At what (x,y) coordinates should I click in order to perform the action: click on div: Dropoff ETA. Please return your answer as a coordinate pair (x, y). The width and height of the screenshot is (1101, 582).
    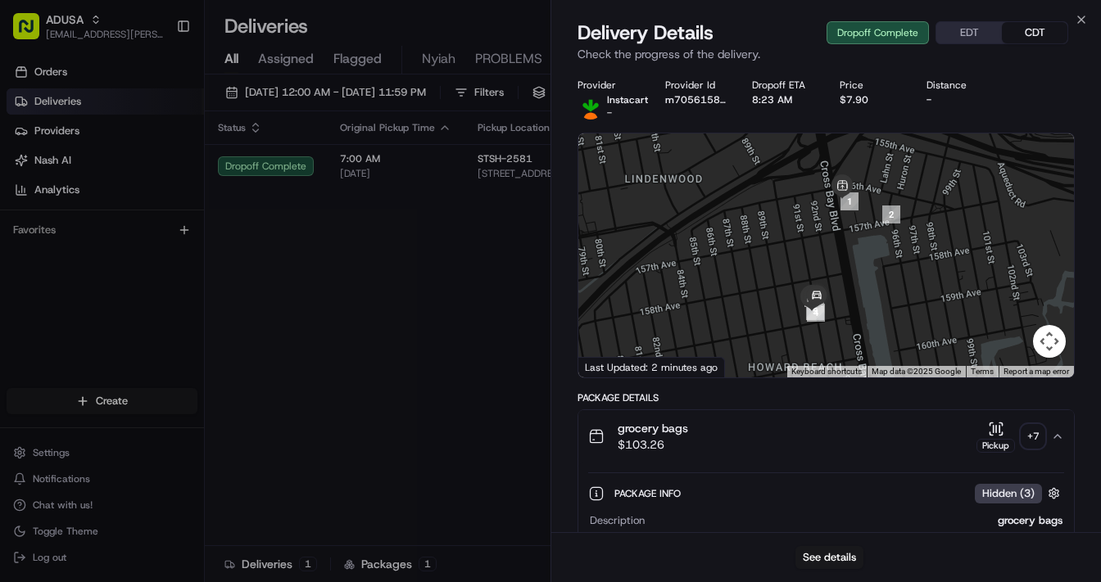
    Looking at the image, I should click on (782, 85).